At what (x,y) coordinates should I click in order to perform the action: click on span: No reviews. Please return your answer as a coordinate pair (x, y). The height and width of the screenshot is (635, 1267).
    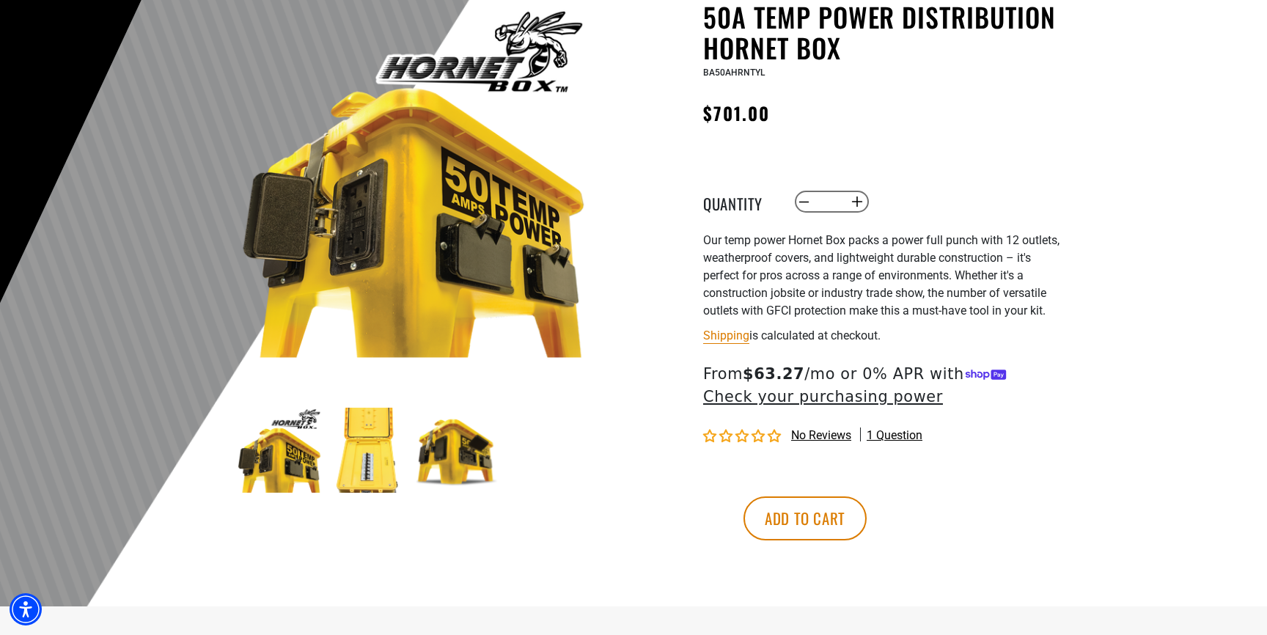
    Looking at the image, I should click on (821, 435).